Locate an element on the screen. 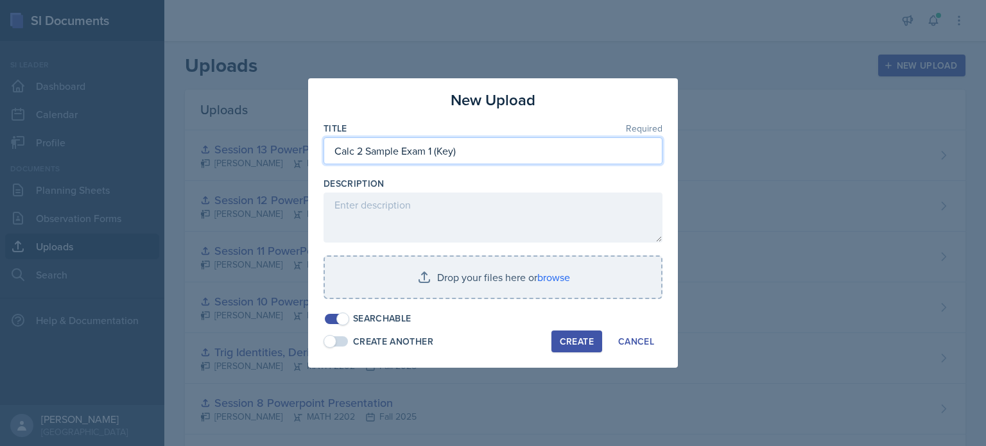 This screenshot has width=986, height=446. label: Description is located at coordinates (354, 184).